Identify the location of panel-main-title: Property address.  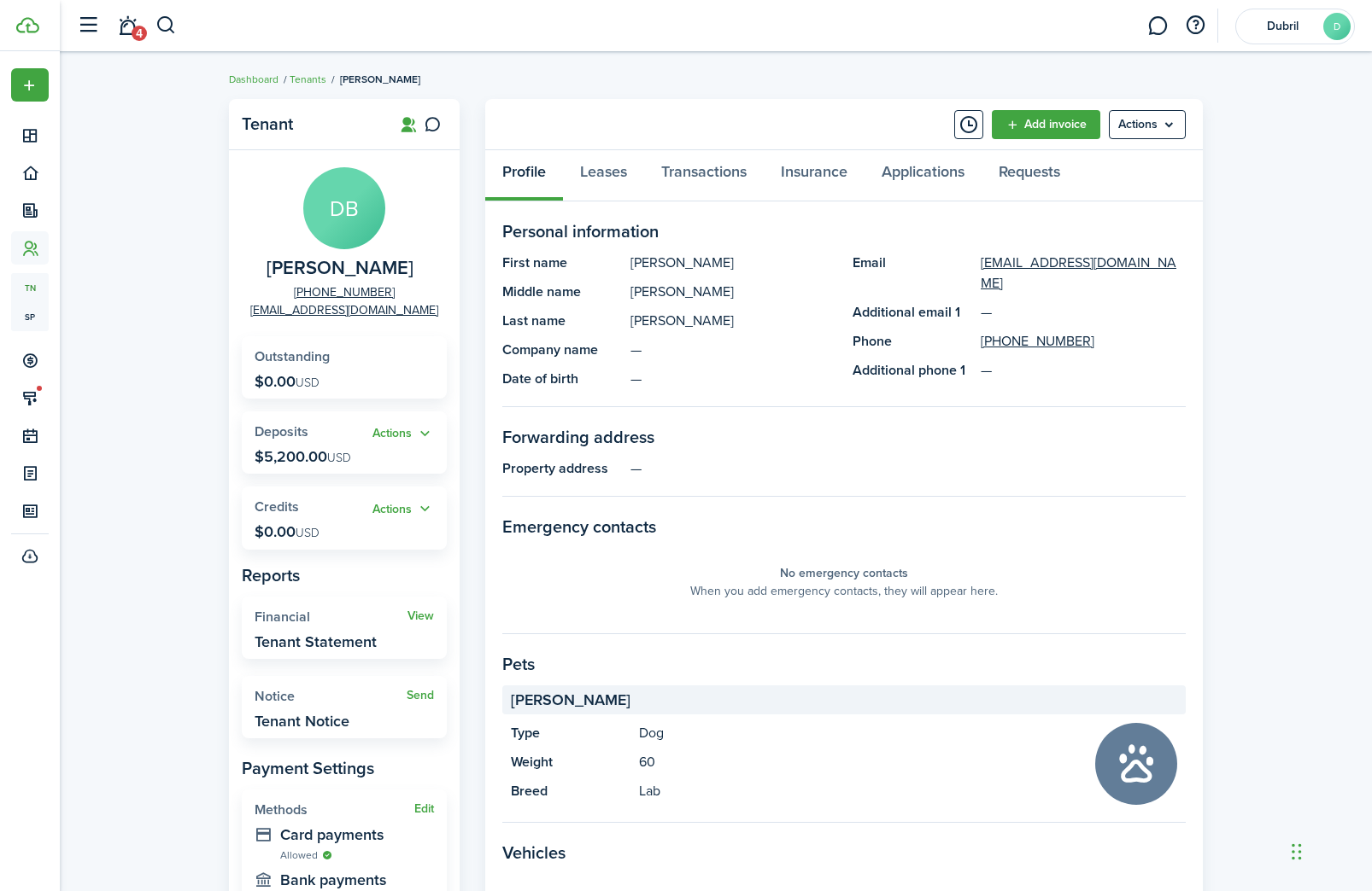
(562, 469).